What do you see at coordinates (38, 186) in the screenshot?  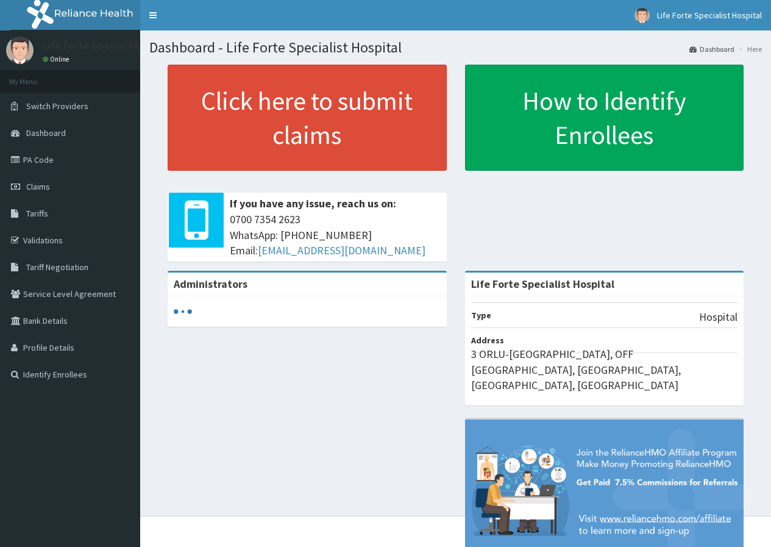 I see `span: Claims` at bounding box center [38, 186].